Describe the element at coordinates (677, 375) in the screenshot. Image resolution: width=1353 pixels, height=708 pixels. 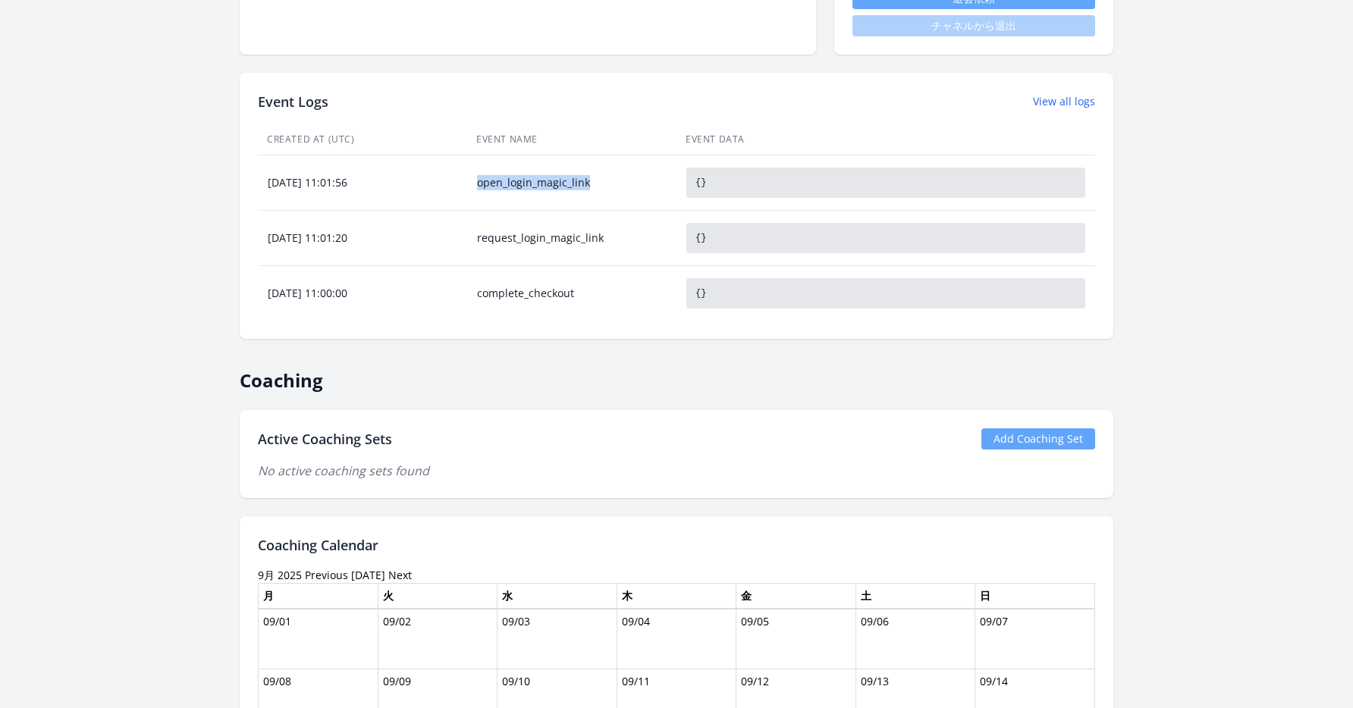
I see `h2: Coaching` at that location.